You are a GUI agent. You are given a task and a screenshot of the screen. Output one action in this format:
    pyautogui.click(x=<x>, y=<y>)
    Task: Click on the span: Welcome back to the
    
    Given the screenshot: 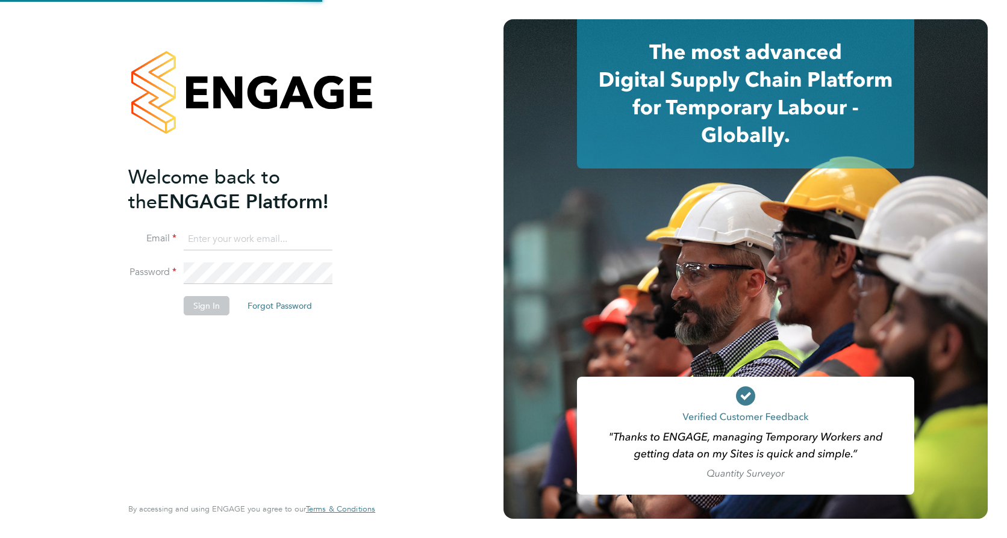 What is the action you would take?
    pyautogui.click(x=204, y=190)
    